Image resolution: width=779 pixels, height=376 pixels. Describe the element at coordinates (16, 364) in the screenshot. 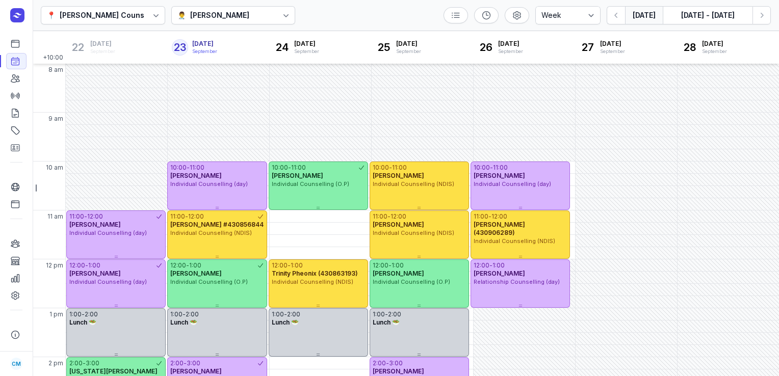

I see `span: CM` at that location.